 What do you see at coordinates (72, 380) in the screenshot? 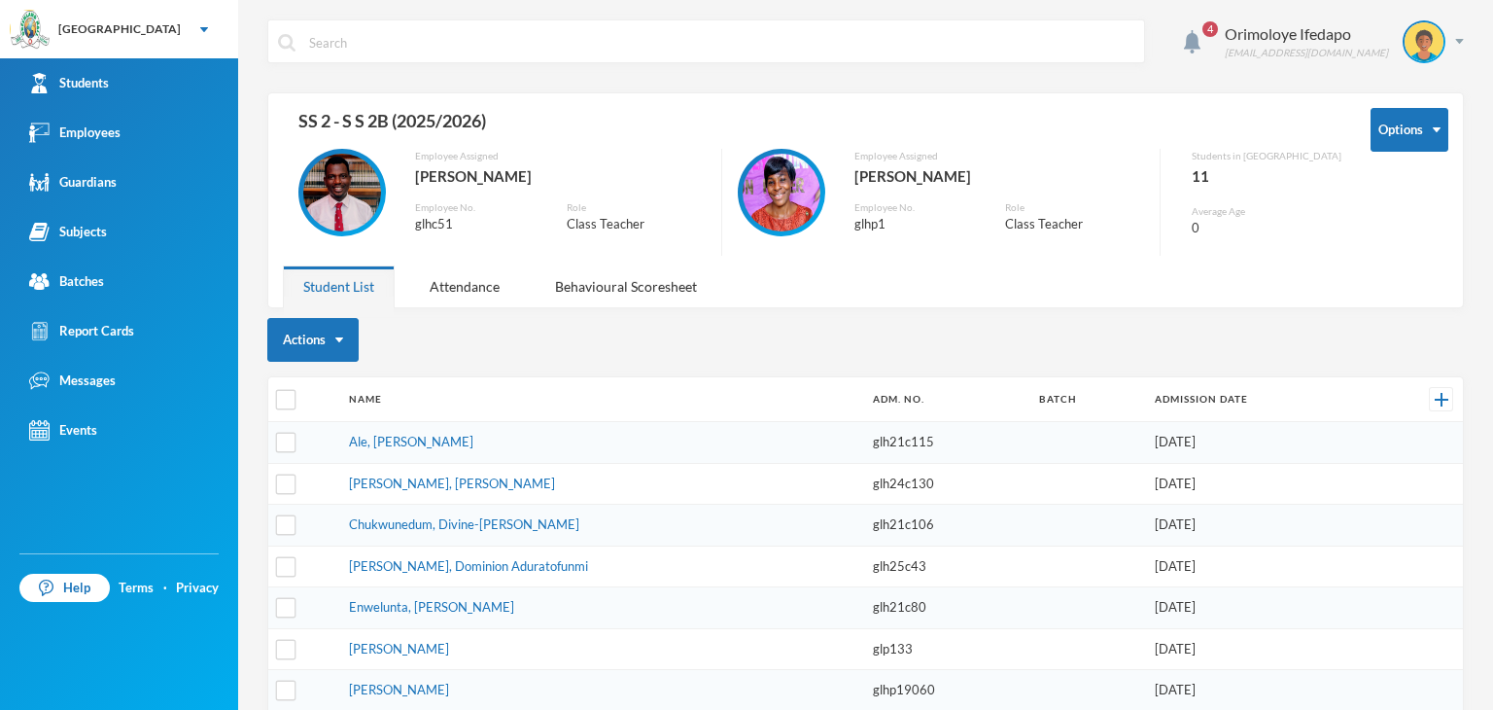
I see `div: Messages` at bounding box center [72, 380].